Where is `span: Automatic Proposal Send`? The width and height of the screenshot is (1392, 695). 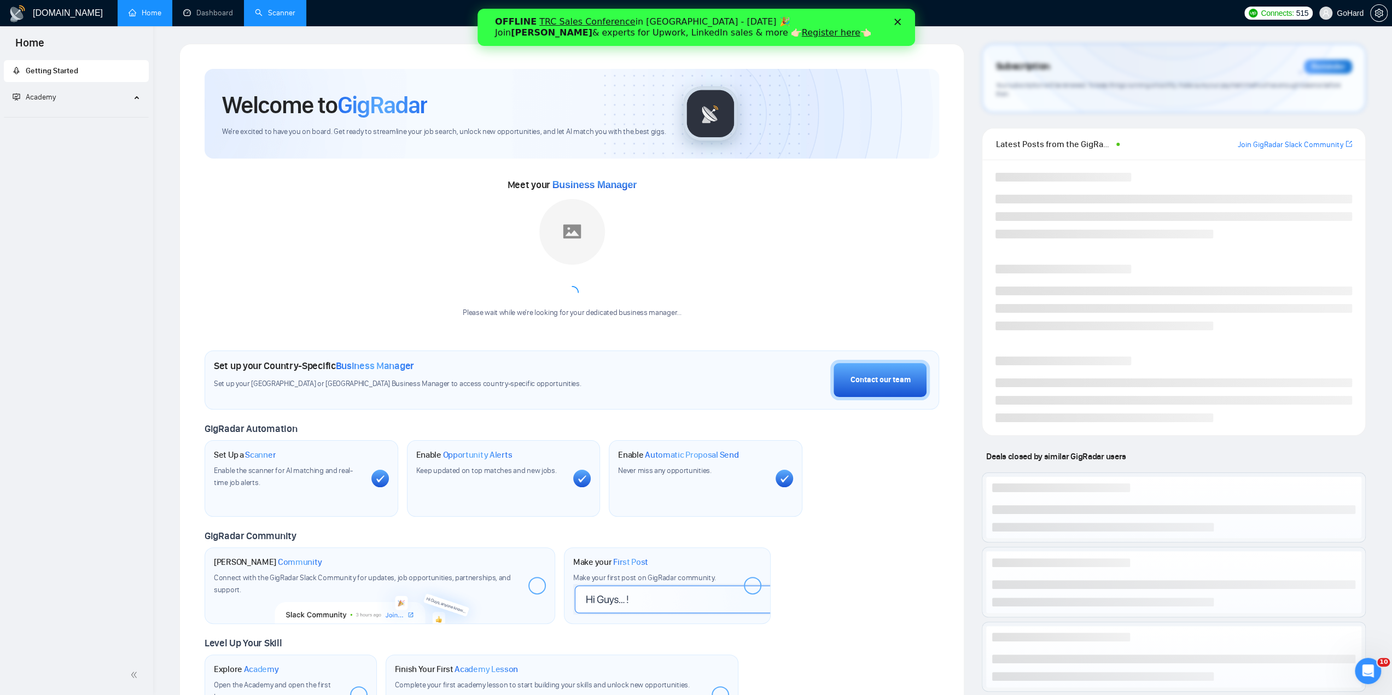 span: Automatic Proposal Send is located at coordinates (692, 455).